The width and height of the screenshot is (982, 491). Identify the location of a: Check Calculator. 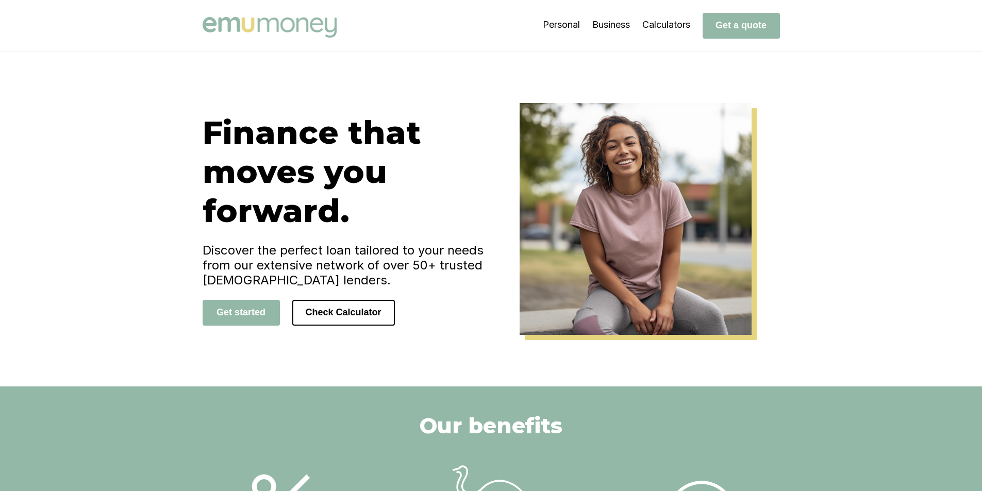
(343, 312).